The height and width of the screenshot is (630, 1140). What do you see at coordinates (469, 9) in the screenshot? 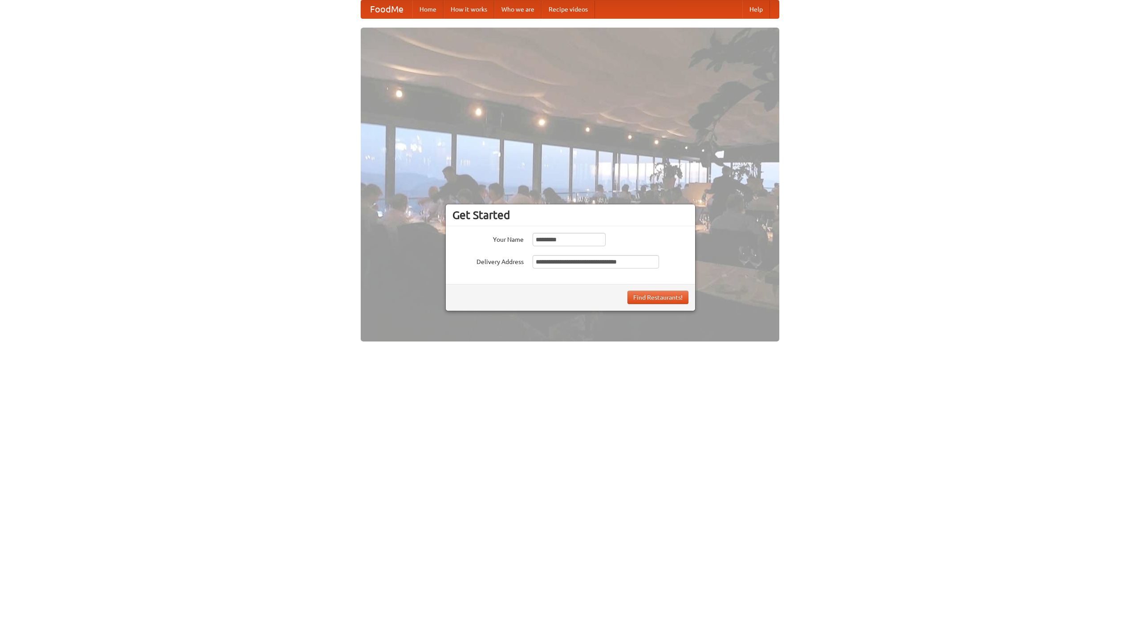
I see `a: How it works` at bounding box center [469, 9].